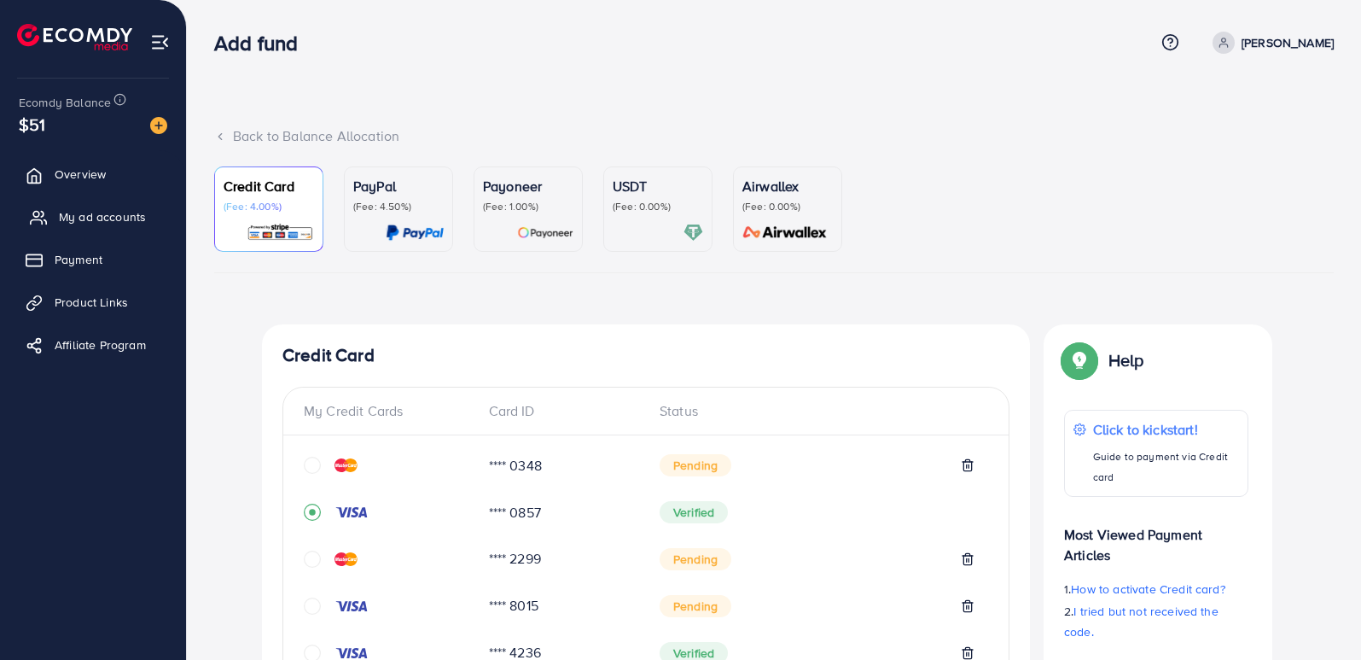 This screenshot has height=660, width=1361. Describe the element at coordinates (93, 217) in the screenshot. I see `a: My ad accounts` at that location.